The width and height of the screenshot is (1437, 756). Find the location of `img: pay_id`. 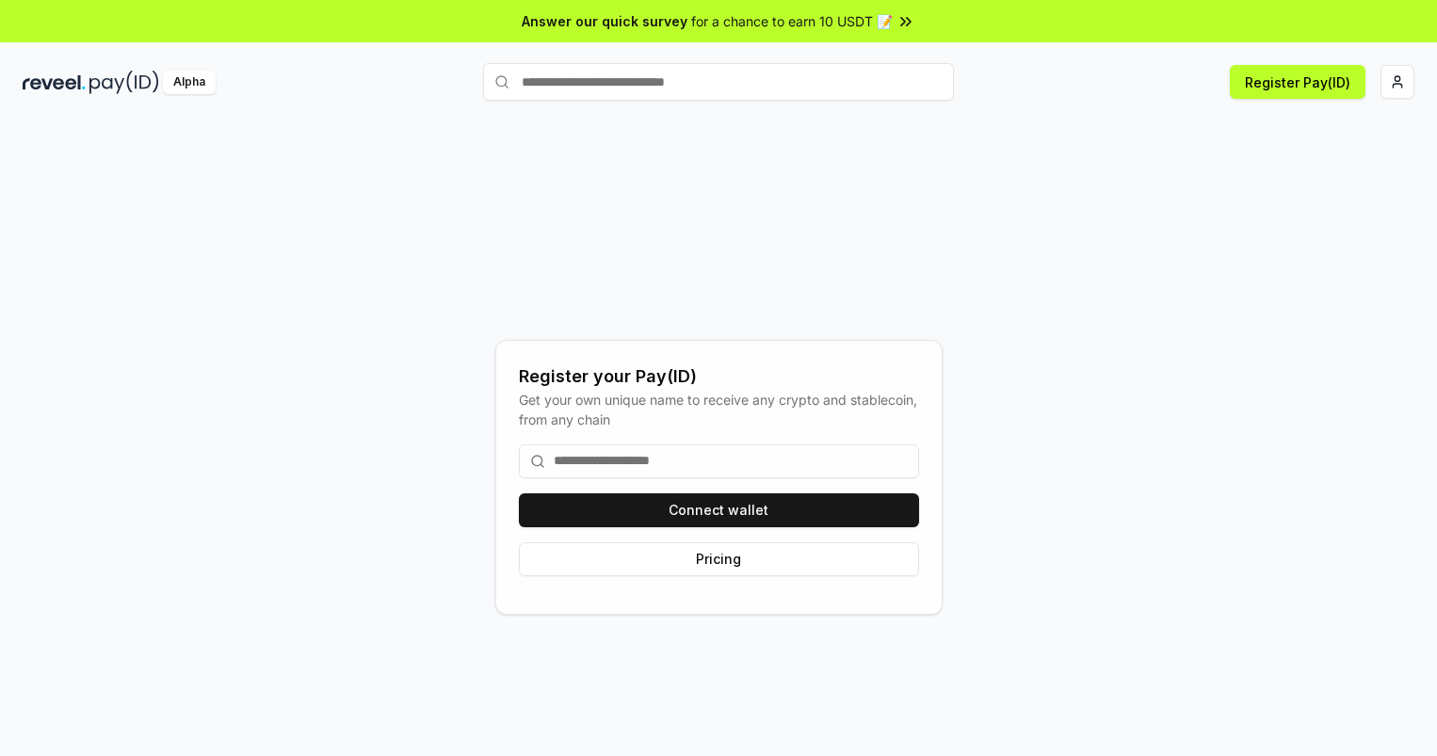

img: pay_id is located at coordinates (124, 82).